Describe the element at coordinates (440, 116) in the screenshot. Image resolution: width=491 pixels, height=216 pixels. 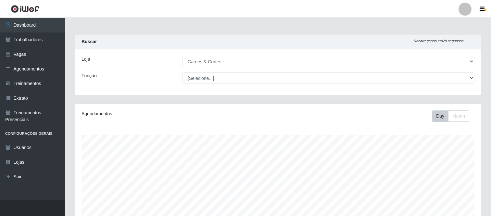
I see `button: Day` at that location.